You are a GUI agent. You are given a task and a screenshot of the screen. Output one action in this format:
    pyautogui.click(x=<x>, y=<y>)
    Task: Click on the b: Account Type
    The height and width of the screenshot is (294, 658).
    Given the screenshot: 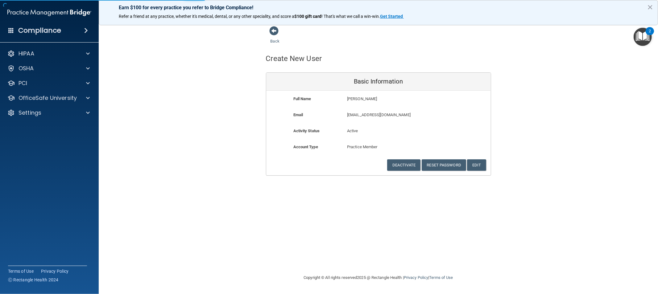 What is the action you would take?
    pyautogui.click(x=306, y=147)
    